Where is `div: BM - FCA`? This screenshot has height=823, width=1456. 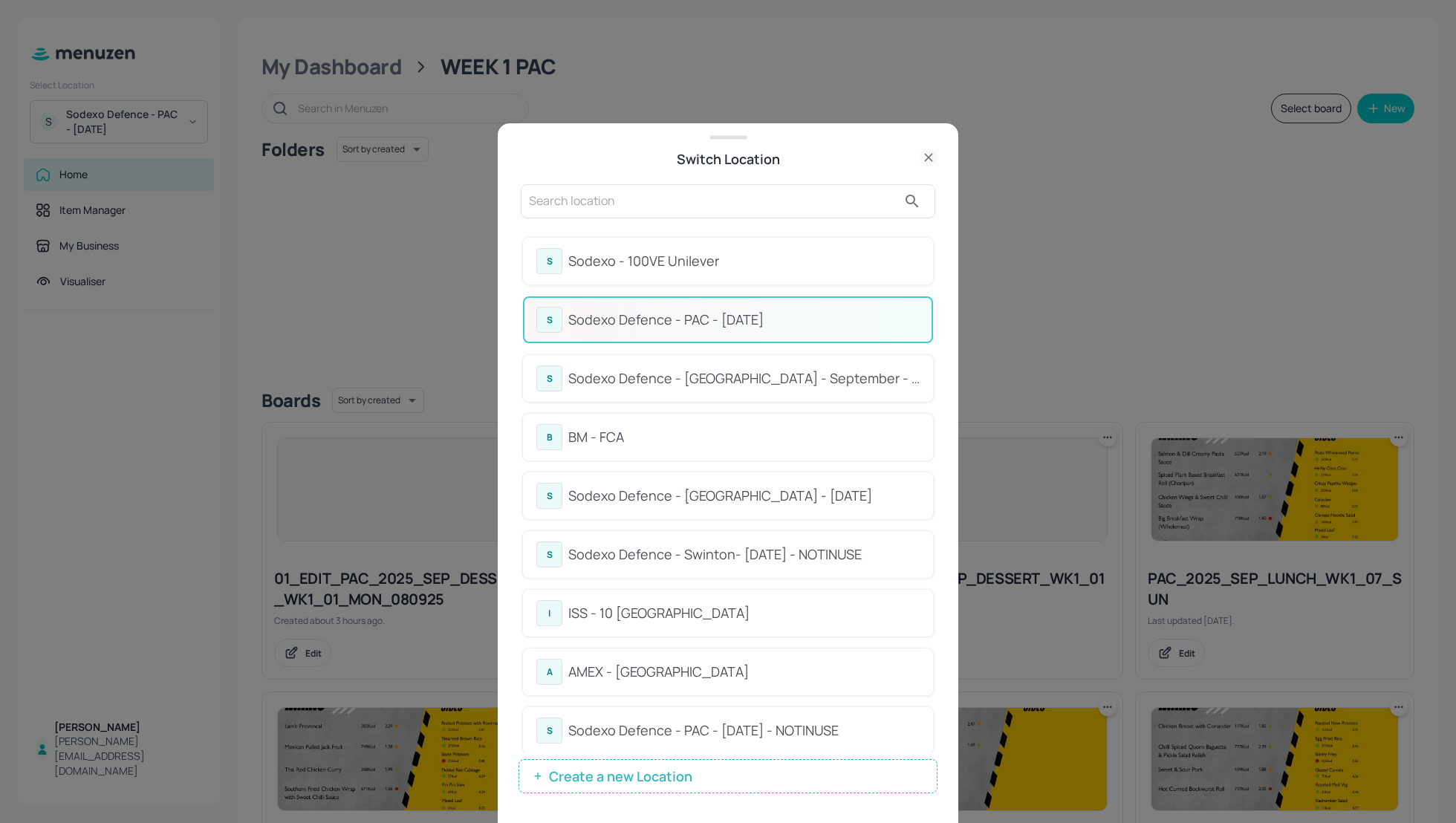 div: BM - FCA is located at coordinates (743, 437).